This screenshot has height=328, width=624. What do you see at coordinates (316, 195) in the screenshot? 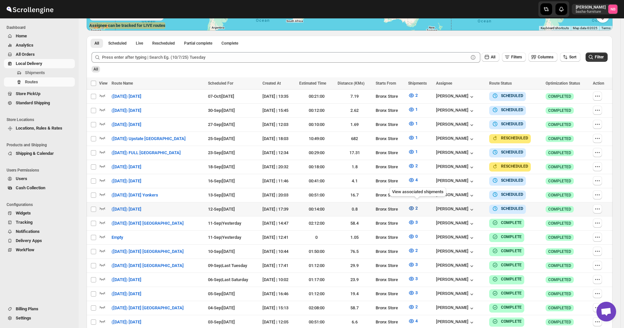
I see `div: 00:51:00` at bounding box center [316, 195].